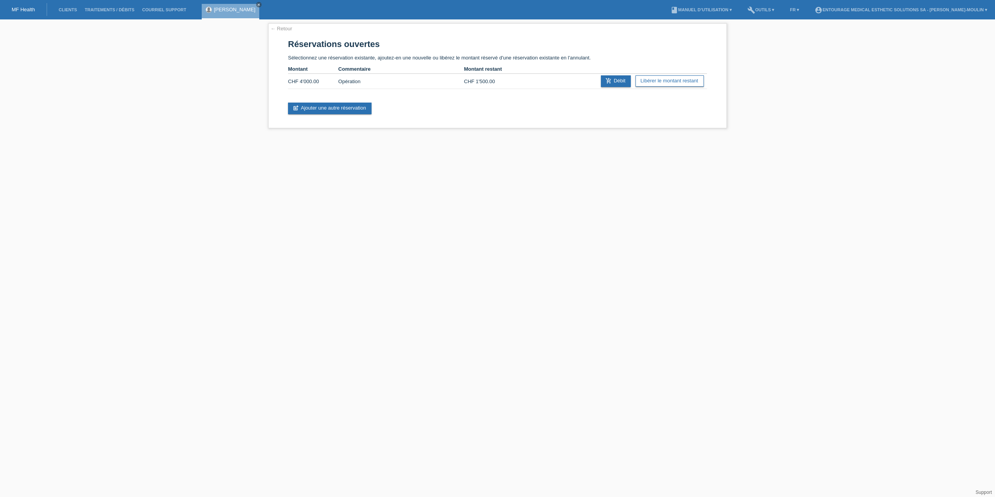 The width and height of the screenshot is (995, 497). What do you see at coordinates (330, 108) in the screenshot?
I see `a: post_addAjouter une autre réservation` at bounding box center [330, 108].